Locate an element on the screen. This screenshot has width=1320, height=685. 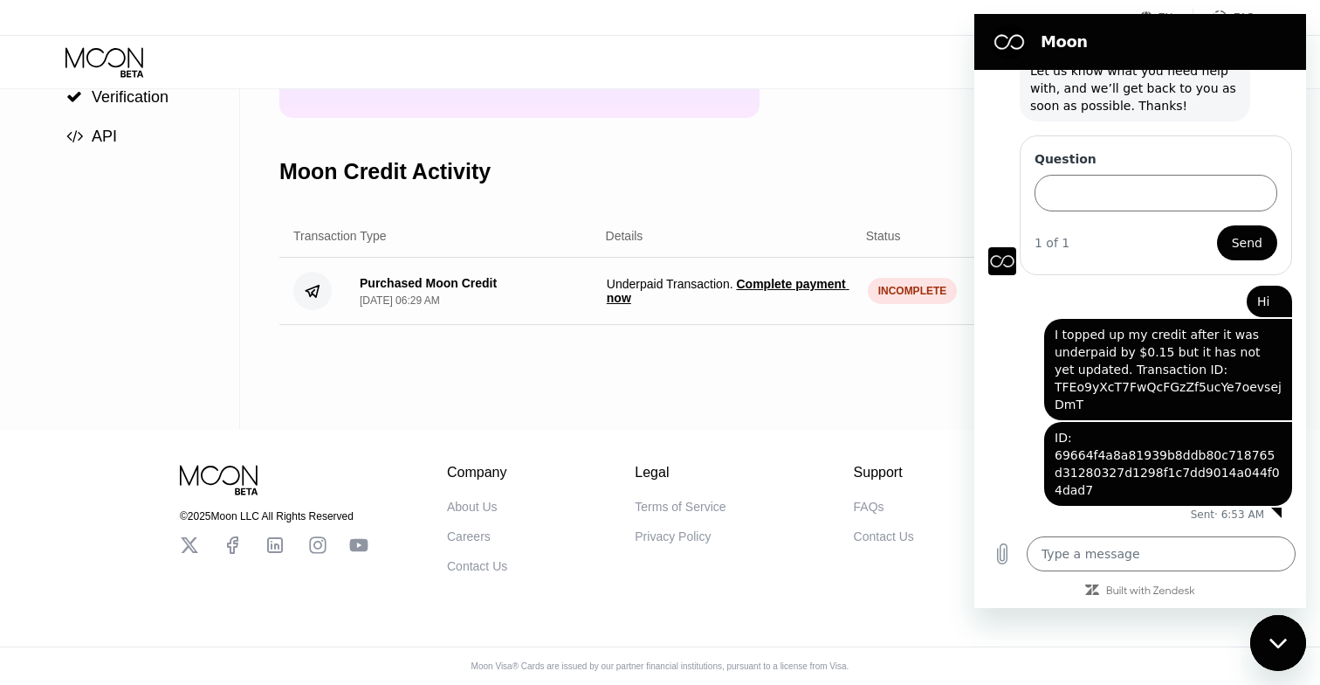
button: Upload file is located at coordinates (28, 540).